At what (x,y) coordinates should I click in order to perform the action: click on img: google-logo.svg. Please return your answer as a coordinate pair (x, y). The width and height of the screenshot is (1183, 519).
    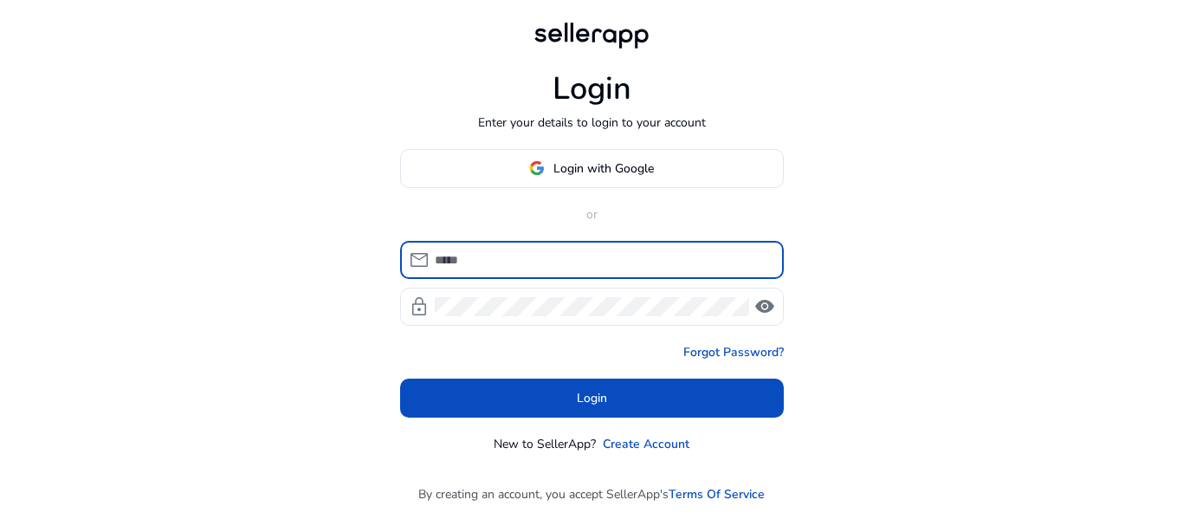
    Looking at the image, I should click on (537, 168).